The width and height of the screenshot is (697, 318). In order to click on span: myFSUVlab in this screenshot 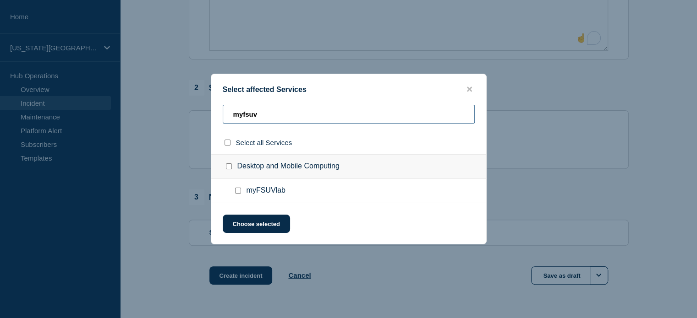, I will do `click(266, 191)`.